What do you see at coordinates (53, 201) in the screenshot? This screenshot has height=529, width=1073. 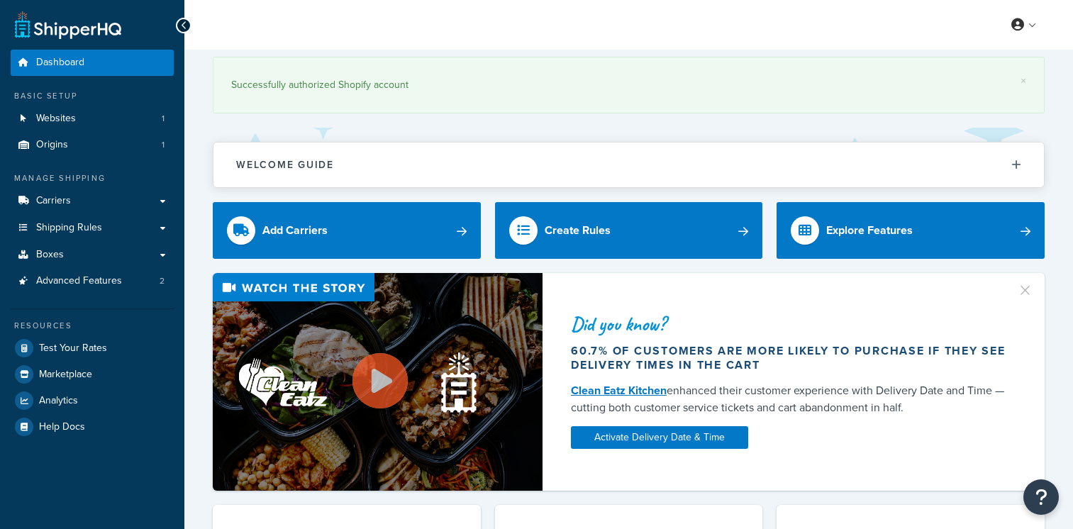 I see `span: Carriers` at bounding box center [53, 201].